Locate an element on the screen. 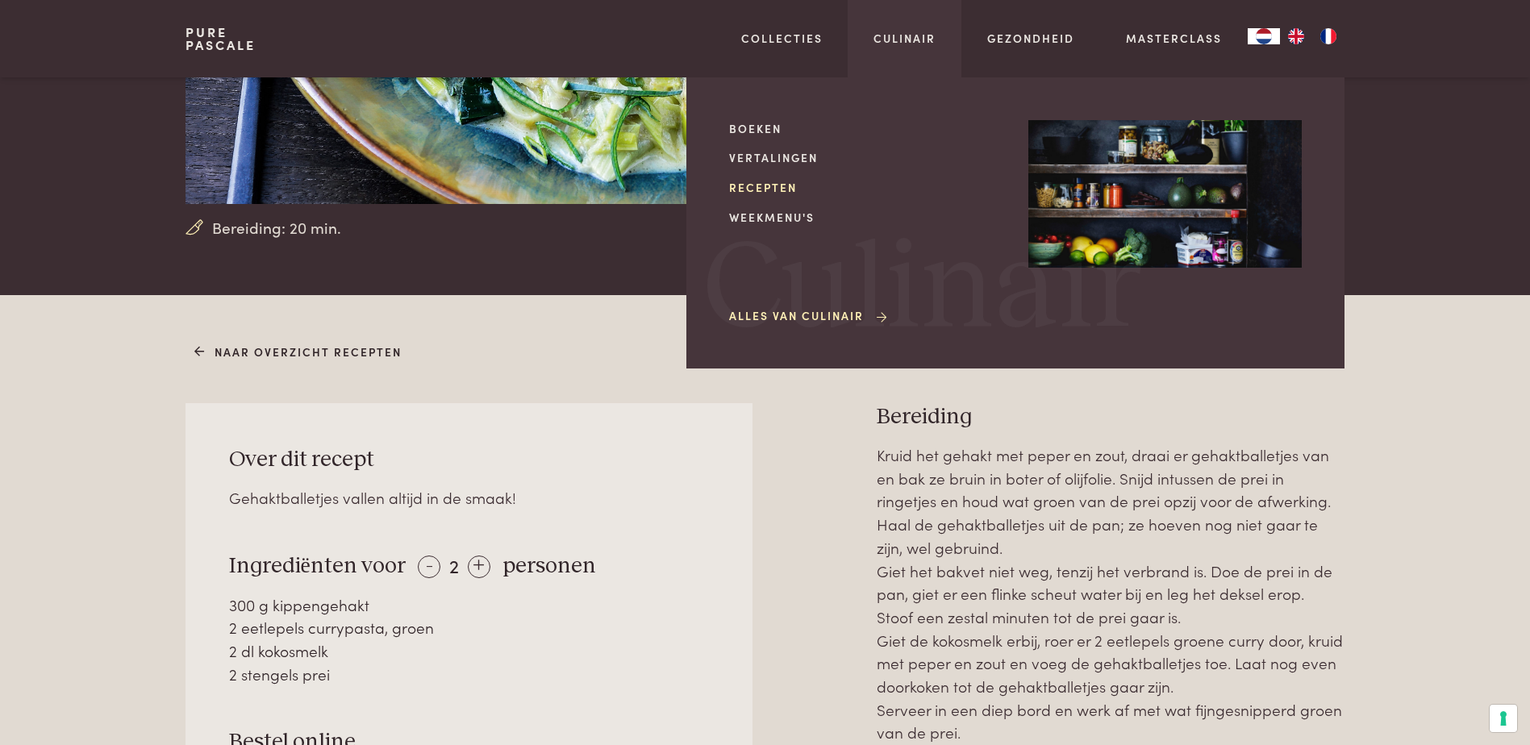 Image resolution: width=1530 pixels, height=745 pixels. a: Naar overzicht recepten is located at coordinates (298, 352).